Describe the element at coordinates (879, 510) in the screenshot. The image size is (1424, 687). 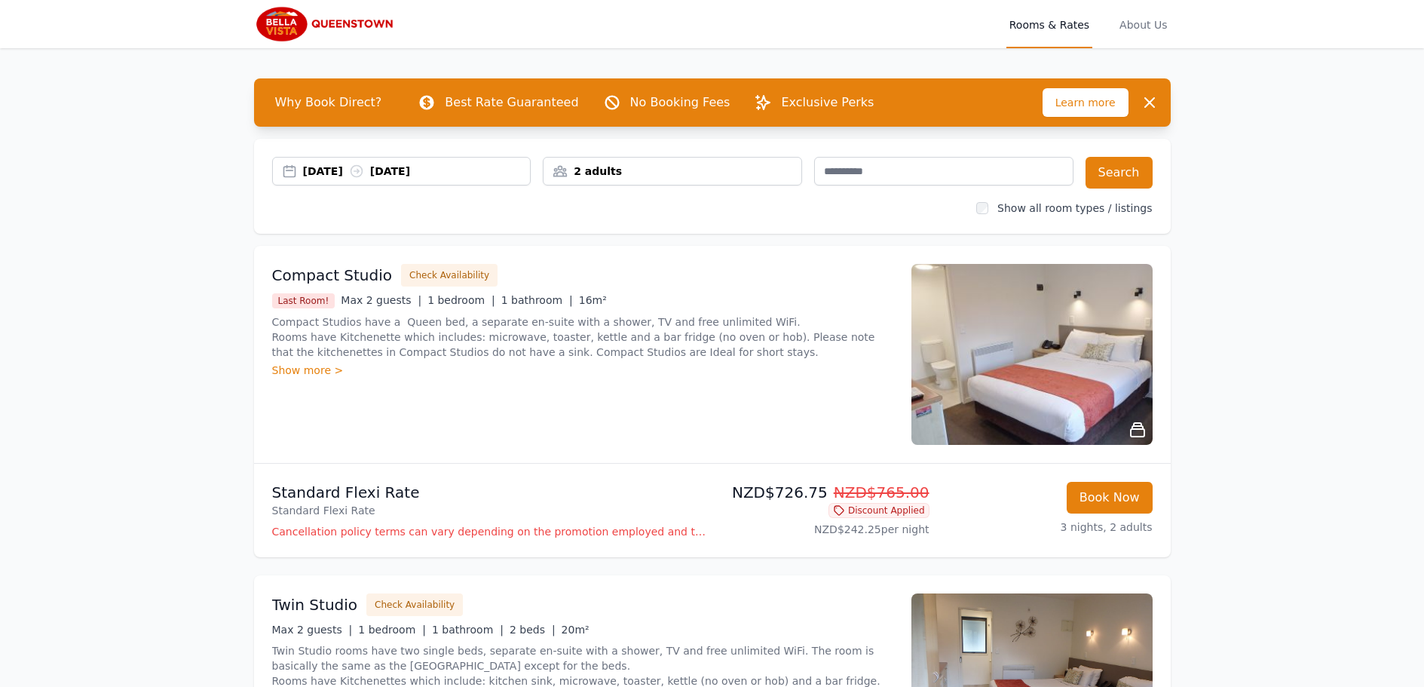
I see `span: Discount Applied` at that location.